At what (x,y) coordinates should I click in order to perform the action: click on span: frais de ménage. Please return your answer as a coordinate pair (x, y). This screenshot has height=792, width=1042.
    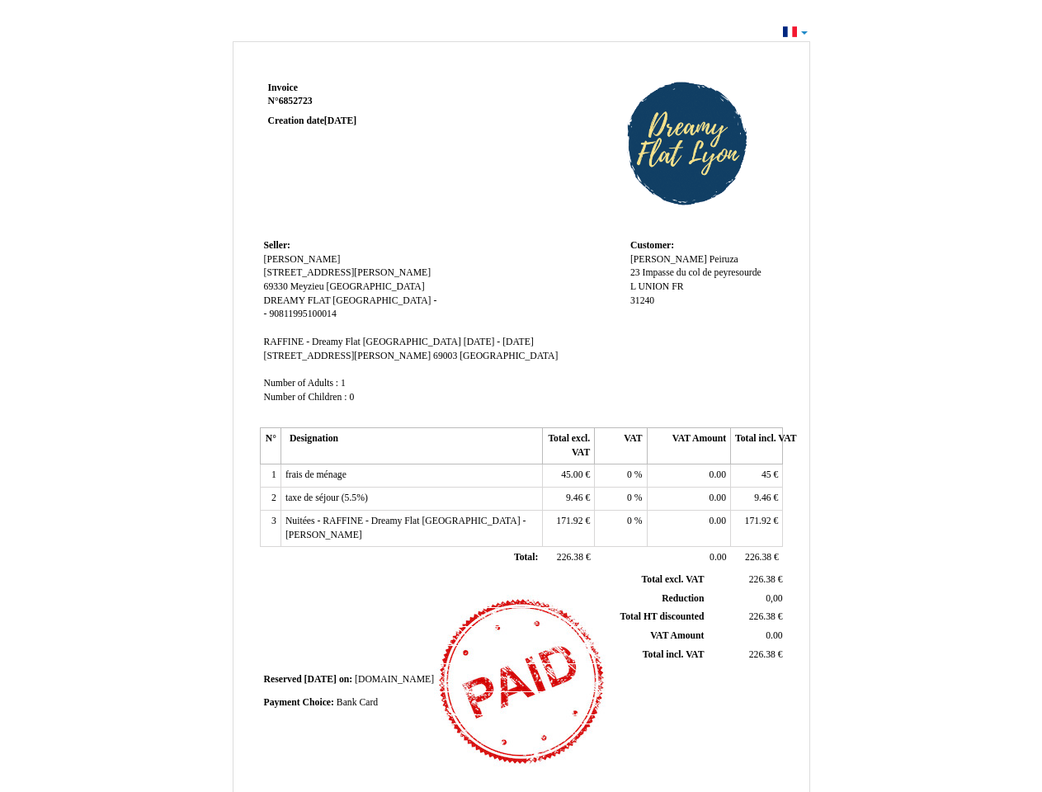
    Looking at the image, I should click on (316, 474).